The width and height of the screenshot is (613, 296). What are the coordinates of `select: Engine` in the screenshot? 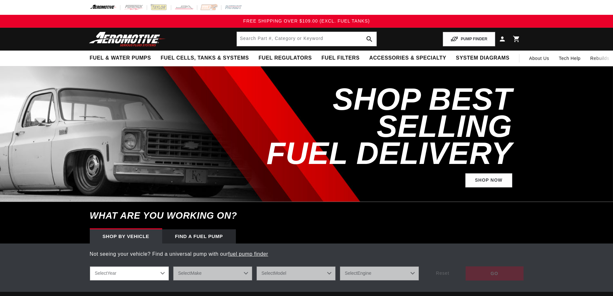 It's located at (380, 273).